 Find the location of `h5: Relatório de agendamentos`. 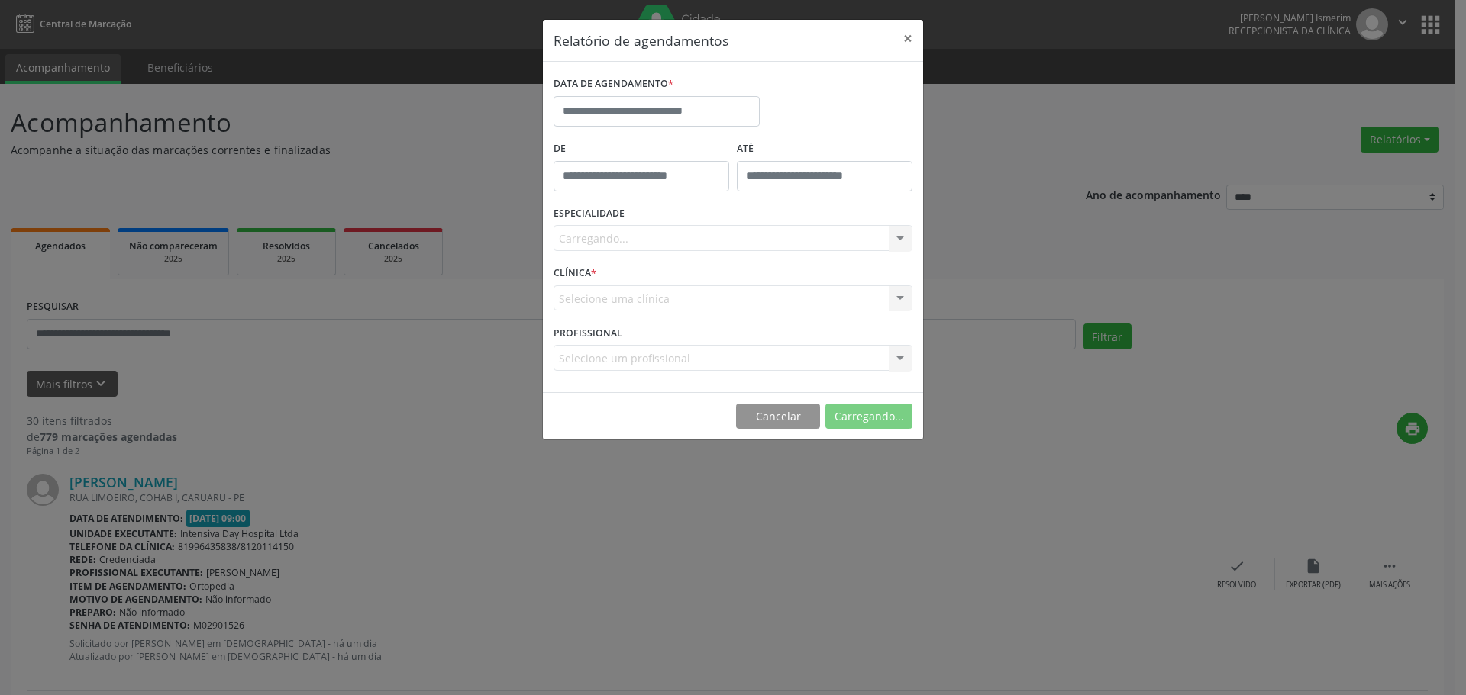

h5: Relatório de agendamentos is located at coordinates (640, 40).